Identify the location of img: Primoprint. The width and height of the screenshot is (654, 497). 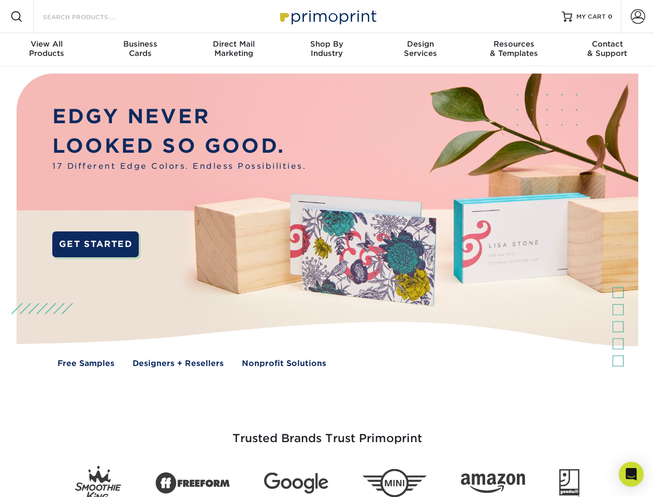
(327, 16).